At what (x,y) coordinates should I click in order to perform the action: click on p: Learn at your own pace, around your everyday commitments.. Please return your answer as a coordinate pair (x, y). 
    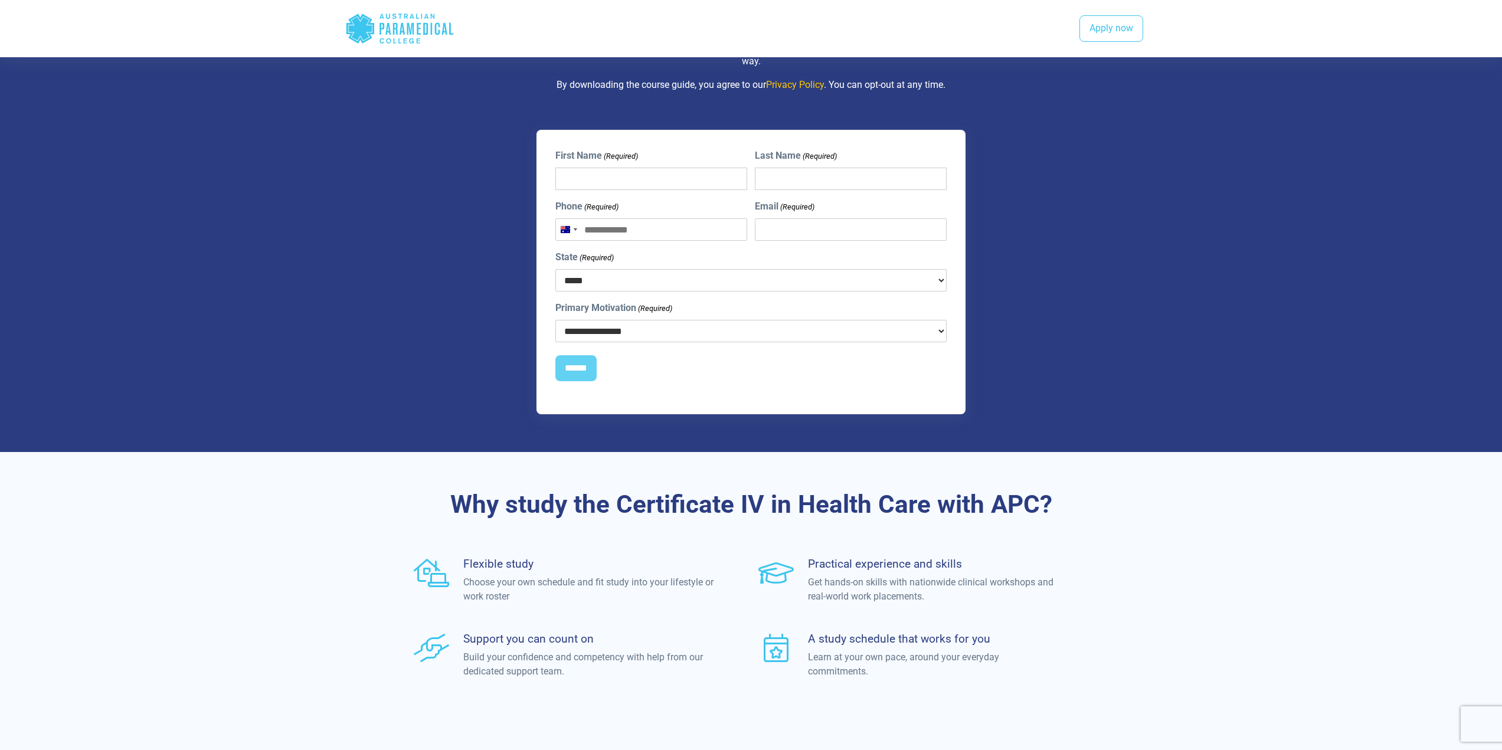
    Looking at the image, I should click on (934, 665).